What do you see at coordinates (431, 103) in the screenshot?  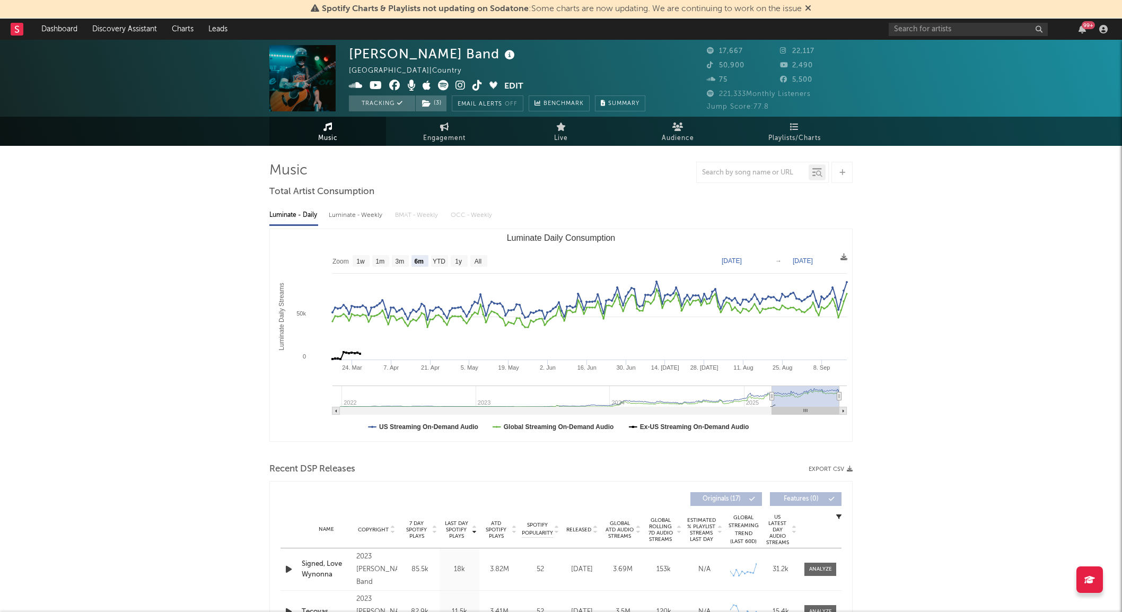 I see `span: ( 3 )` at bounding box center [431, 103].